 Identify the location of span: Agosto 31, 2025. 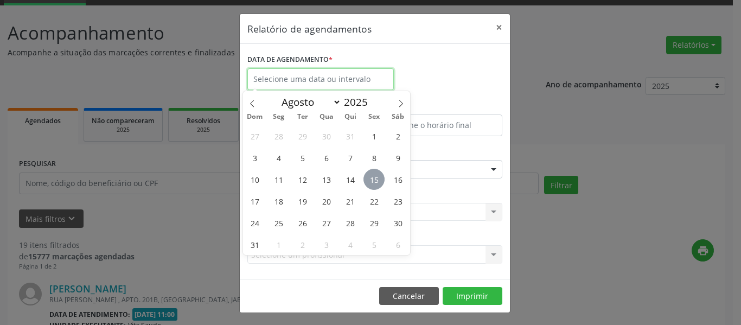
(255, 244).